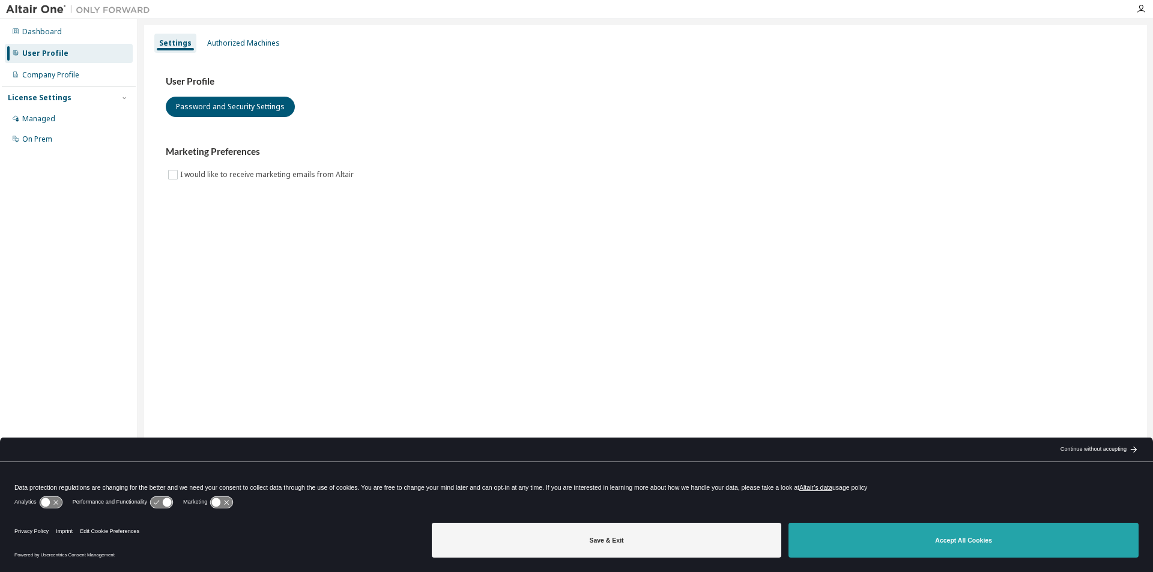  Describe the element at coordinates (42, 32) in the screenshot. I see `div: Dashboard` at that location.